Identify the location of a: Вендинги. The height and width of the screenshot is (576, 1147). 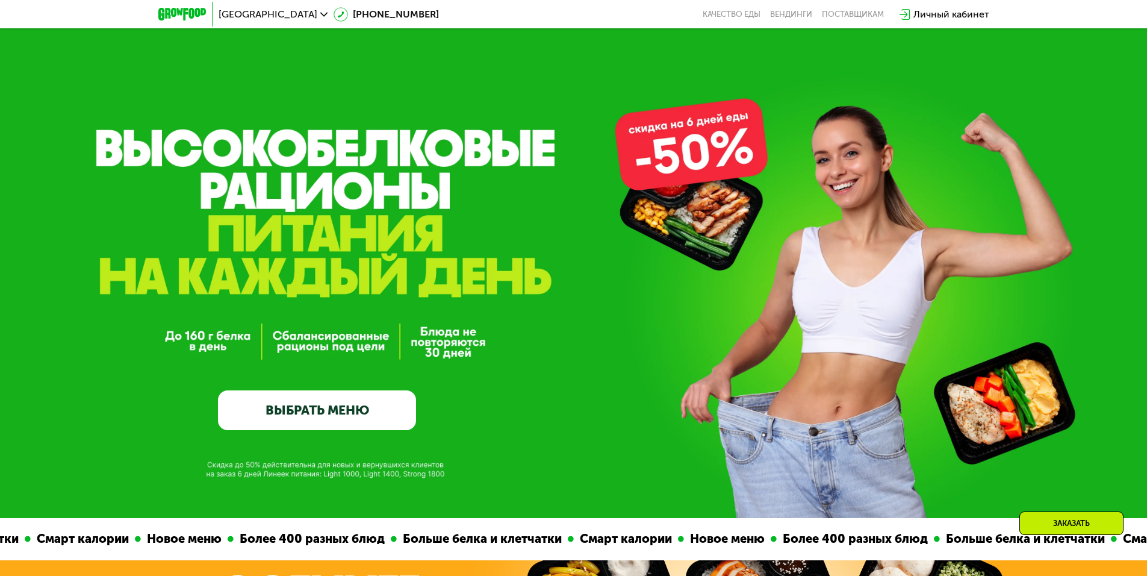
(791, 14).